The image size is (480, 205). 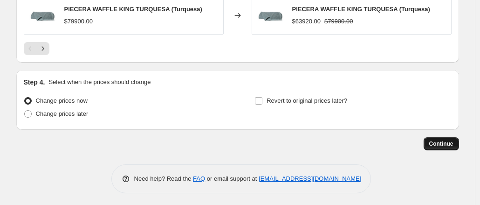 I want to click on span: Revert to original prices later?, so click(x=307, y=100).